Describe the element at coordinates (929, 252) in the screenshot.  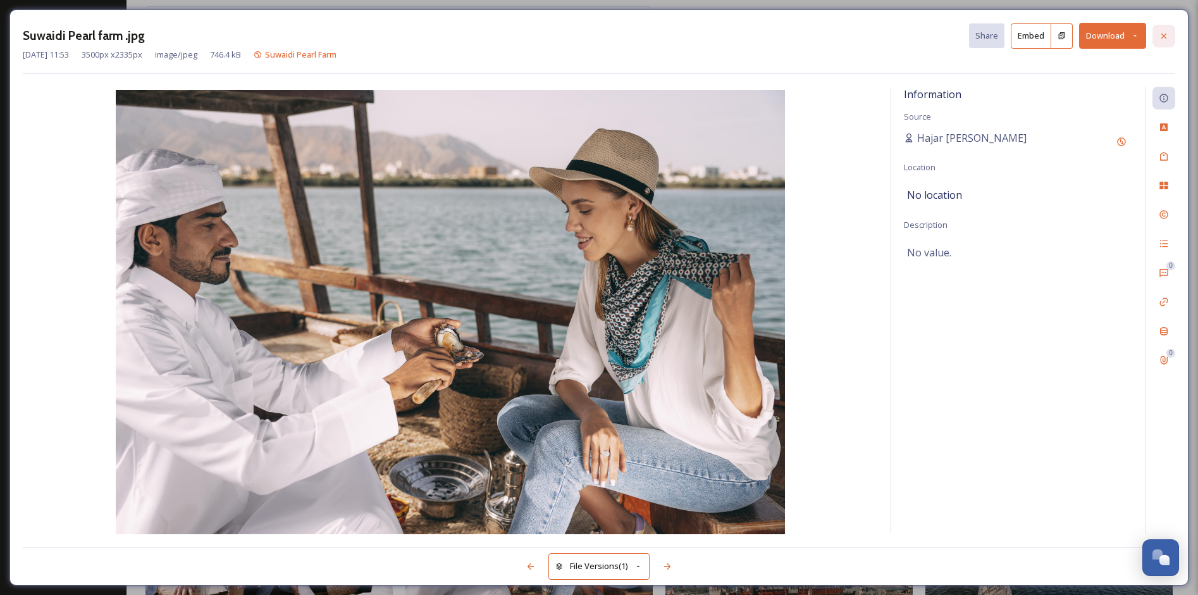
I see `span: No value.` at that location.